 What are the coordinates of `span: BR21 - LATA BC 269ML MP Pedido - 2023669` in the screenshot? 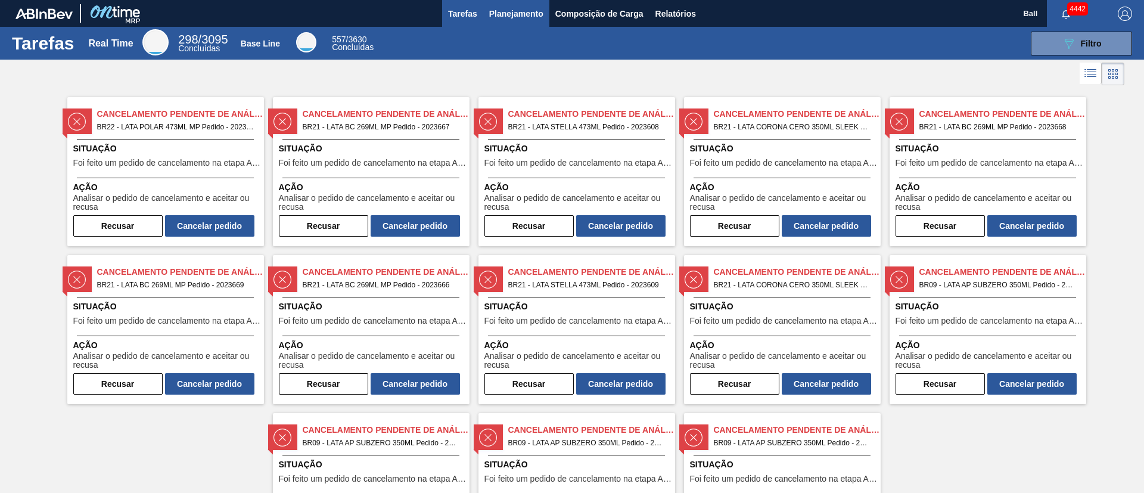 It's located at (176, 285).